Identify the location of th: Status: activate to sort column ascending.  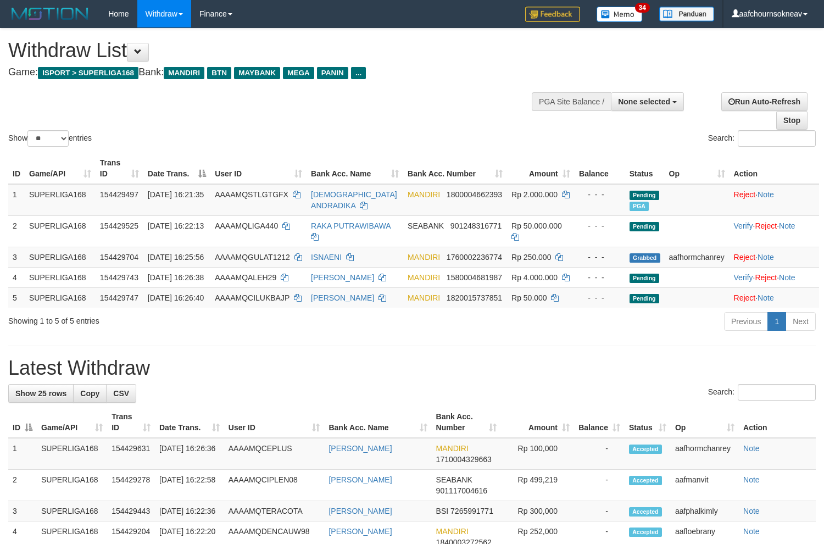
(648, 422).